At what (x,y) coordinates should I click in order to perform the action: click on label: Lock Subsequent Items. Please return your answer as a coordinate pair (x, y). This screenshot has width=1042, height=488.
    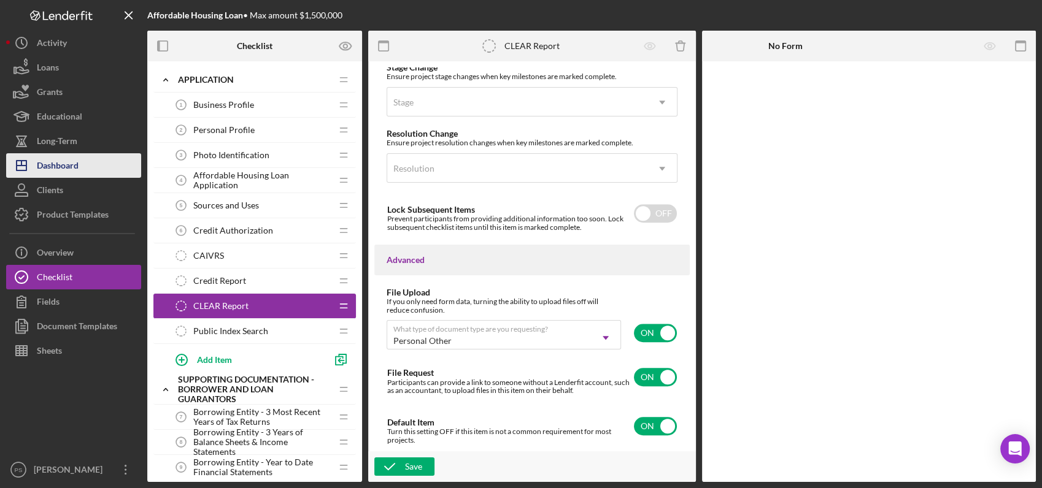
    Looking at the image, I should click on (431, 209).